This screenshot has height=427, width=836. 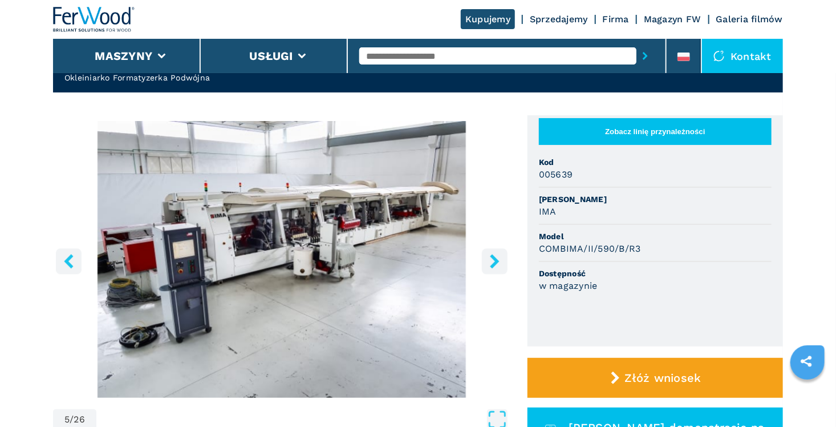 I want to click on a: sharethis, so click(x=807, y=361).